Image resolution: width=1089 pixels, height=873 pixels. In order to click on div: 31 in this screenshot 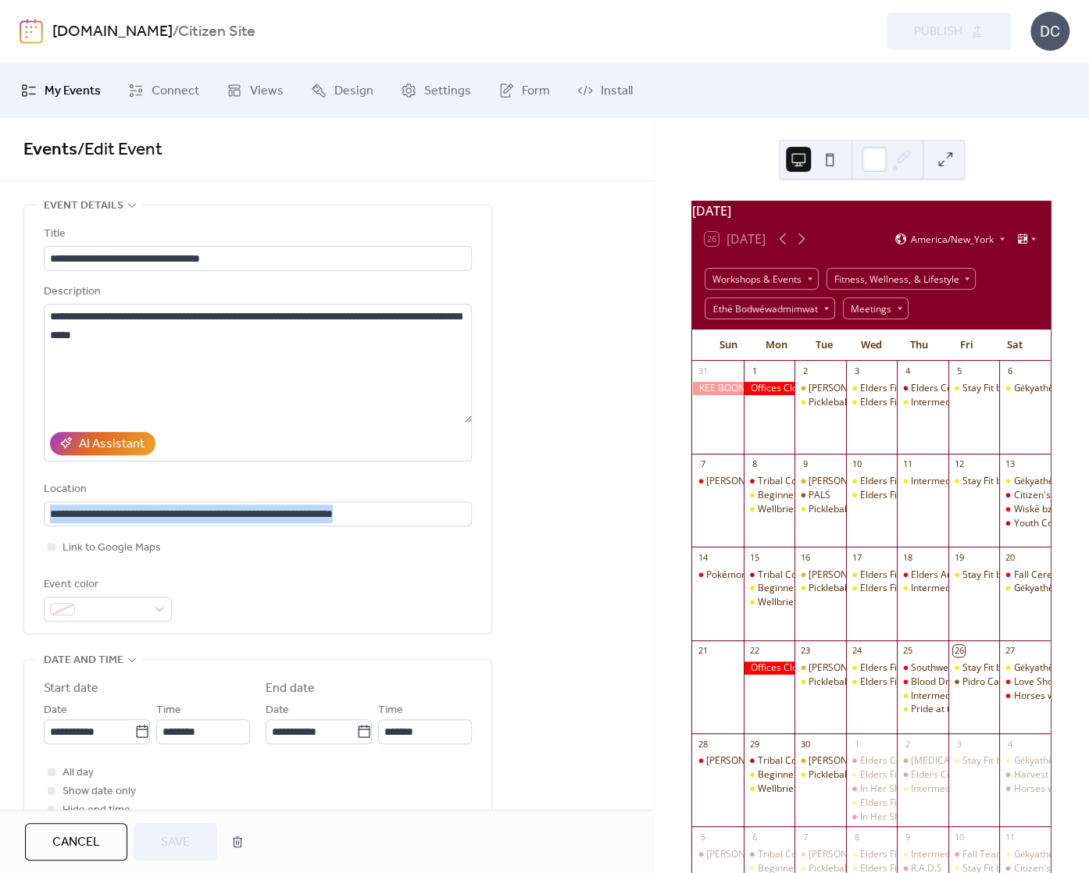, I will do `click(702, 371)`.